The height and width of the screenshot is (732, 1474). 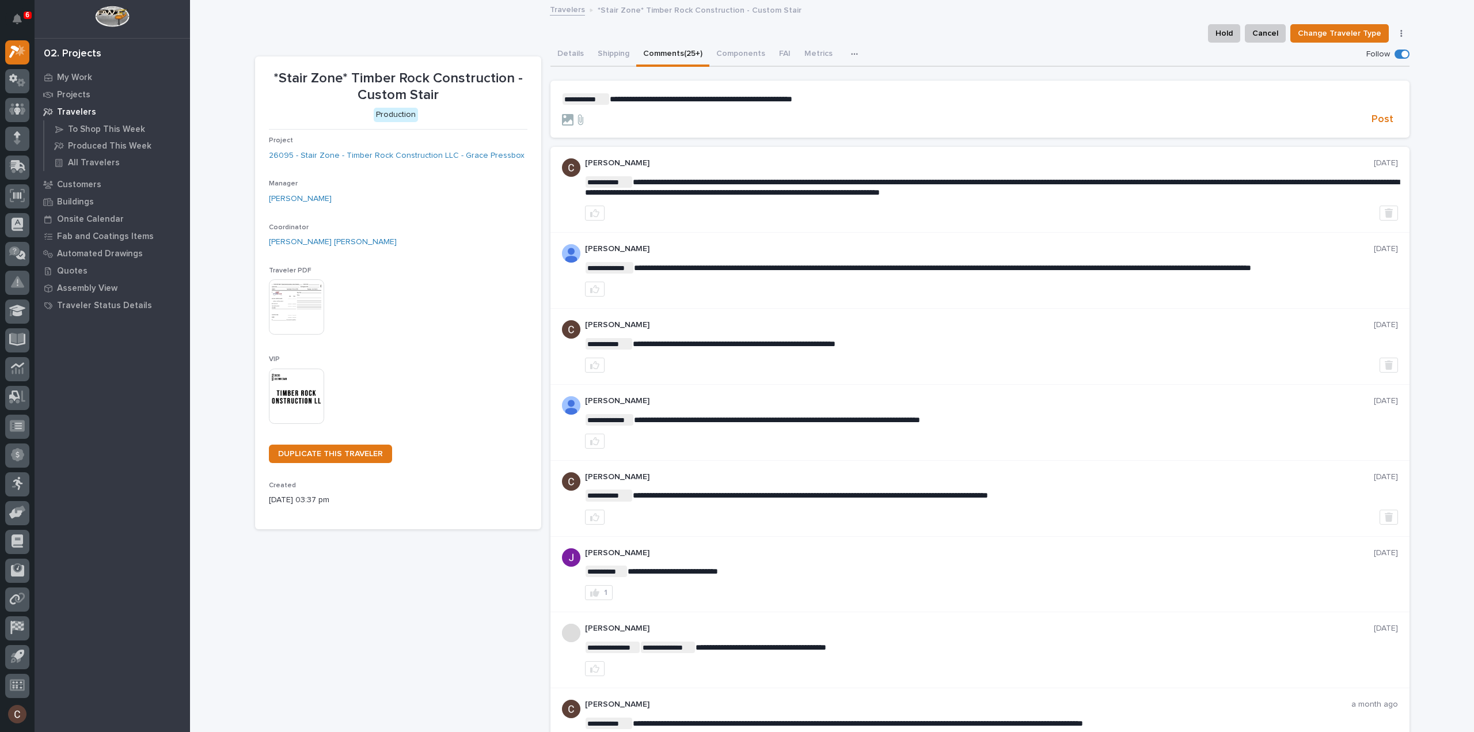 What do you see at coordinates (100, 254) in the screenshot?
I see `p: Automated Drawings` at bounding box center [100, 254].